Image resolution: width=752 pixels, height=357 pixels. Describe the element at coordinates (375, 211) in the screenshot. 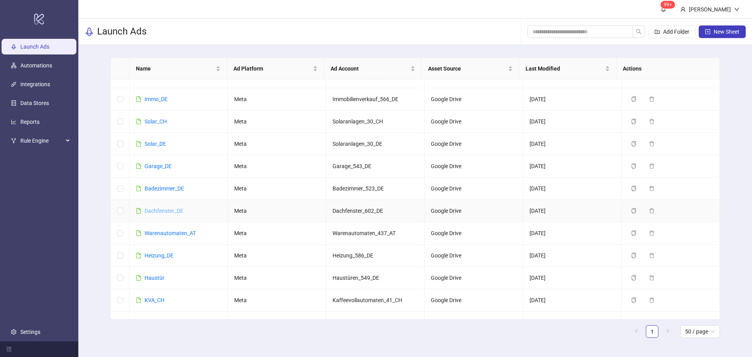

I see `td: Dachfenster_602_DE` at that location.